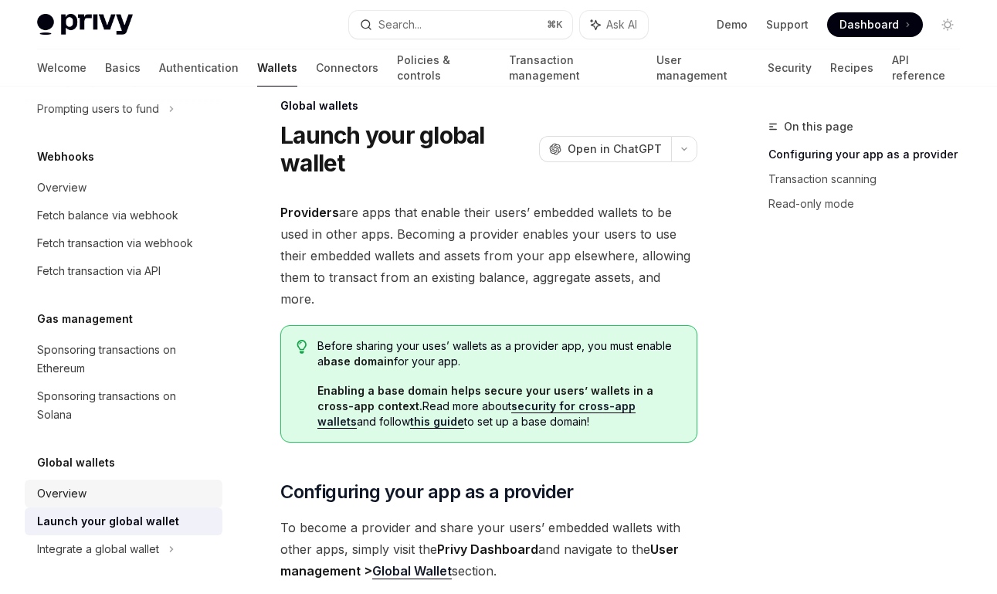 This screenshot has width=997, height=594. What do you see at coordinates (124, 521) in the screenshot?
I see `a: Launch your global wallet` at bounding box center [124, 521].